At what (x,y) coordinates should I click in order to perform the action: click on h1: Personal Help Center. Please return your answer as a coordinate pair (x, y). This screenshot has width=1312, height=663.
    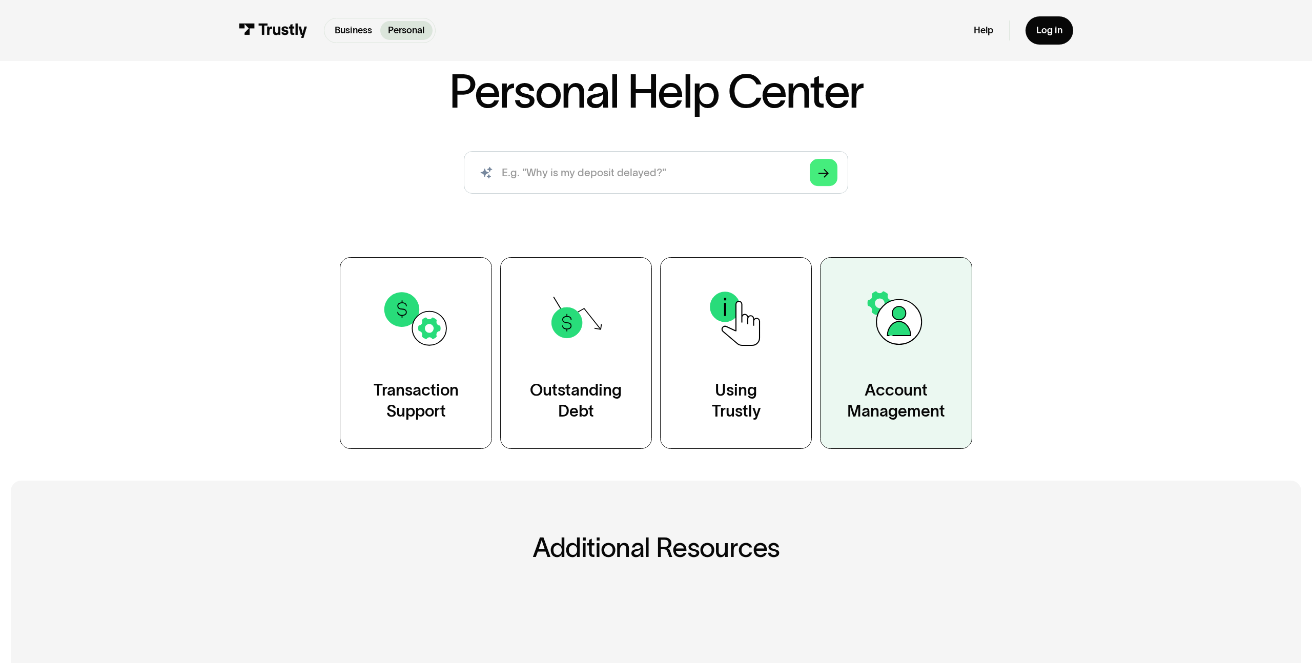
    Looking at the image, I should click on (656, 91).